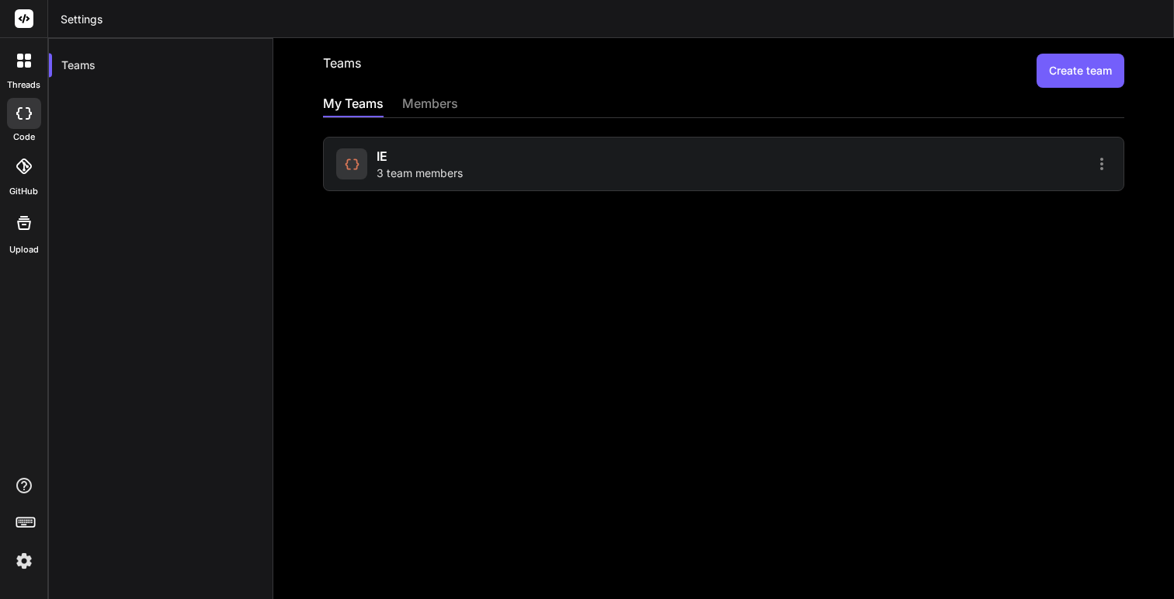 Image resolution: width=1174 pixels, height=599 pixels. What do you see at coordinates (24, 249) in the screenshot?
I see `label: Upload` at bounding box center [24, 249].